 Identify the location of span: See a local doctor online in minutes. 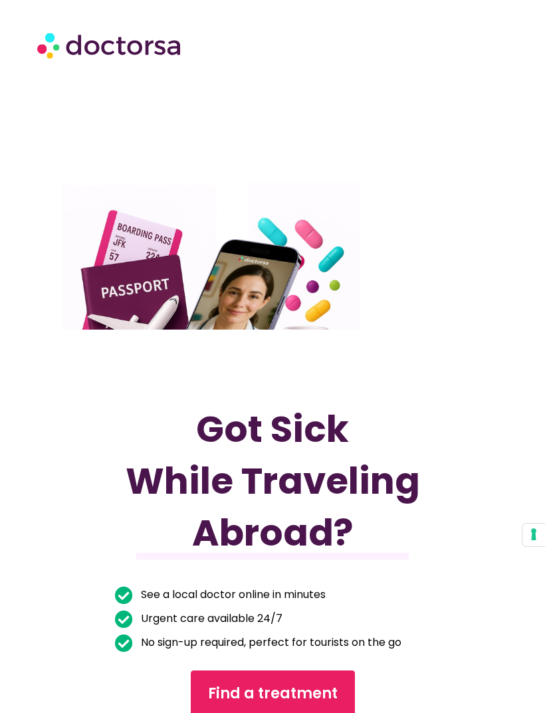
(231, 595).